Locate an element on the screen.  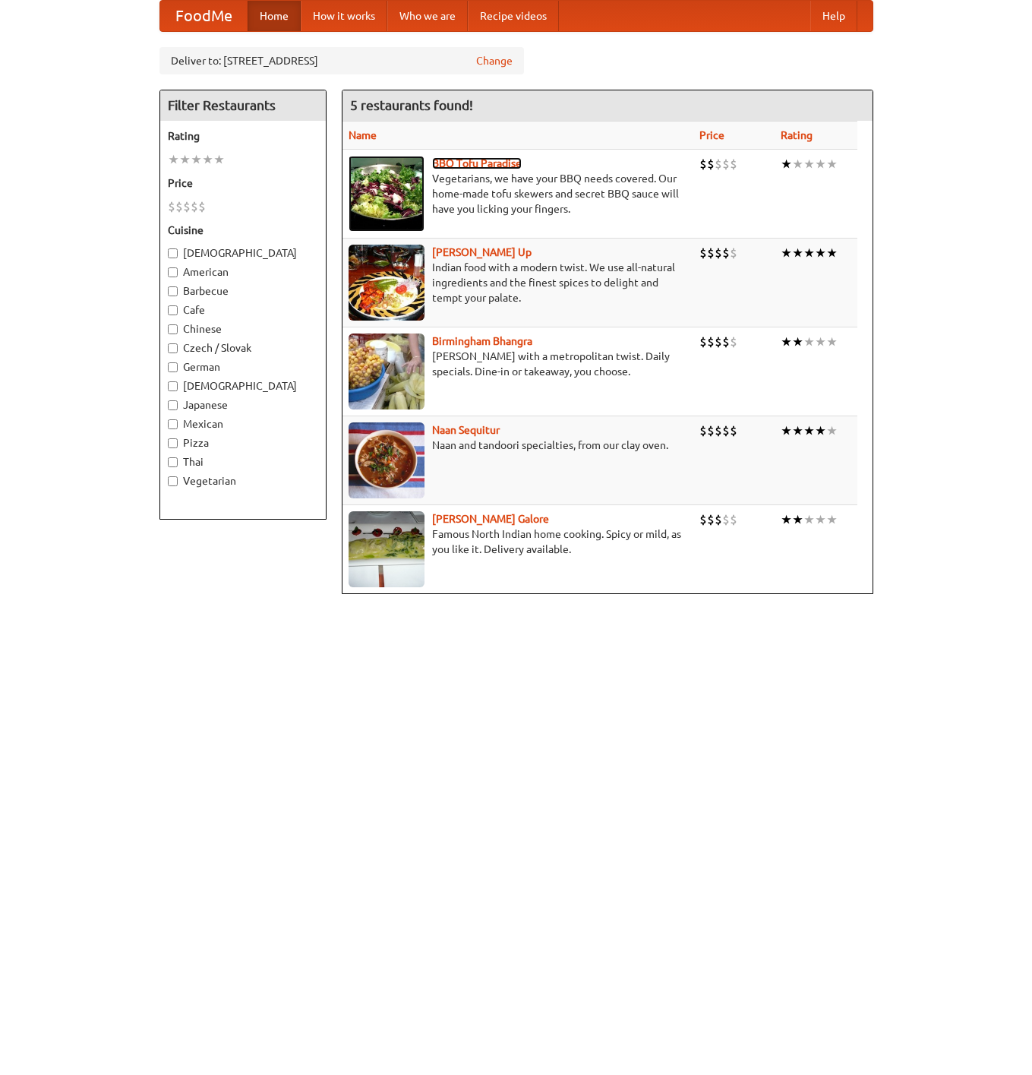
label: Chinese is located at coordinates (243, 329).